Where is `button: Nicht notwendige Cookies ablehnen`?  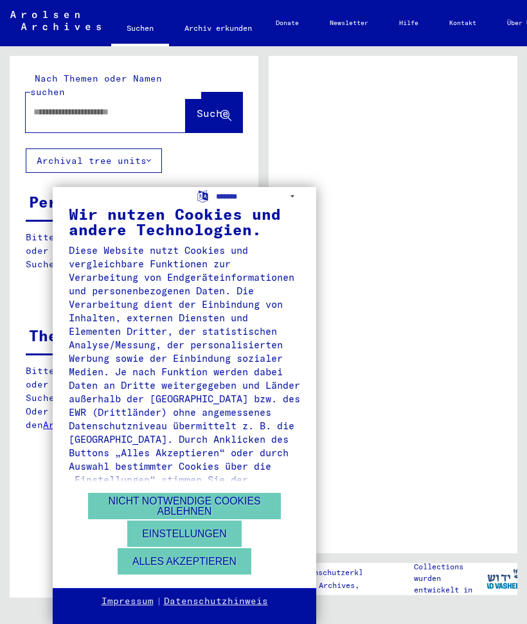
button: Nicht notwendige Cookies ablehnen is located at coordinates (184, 506).